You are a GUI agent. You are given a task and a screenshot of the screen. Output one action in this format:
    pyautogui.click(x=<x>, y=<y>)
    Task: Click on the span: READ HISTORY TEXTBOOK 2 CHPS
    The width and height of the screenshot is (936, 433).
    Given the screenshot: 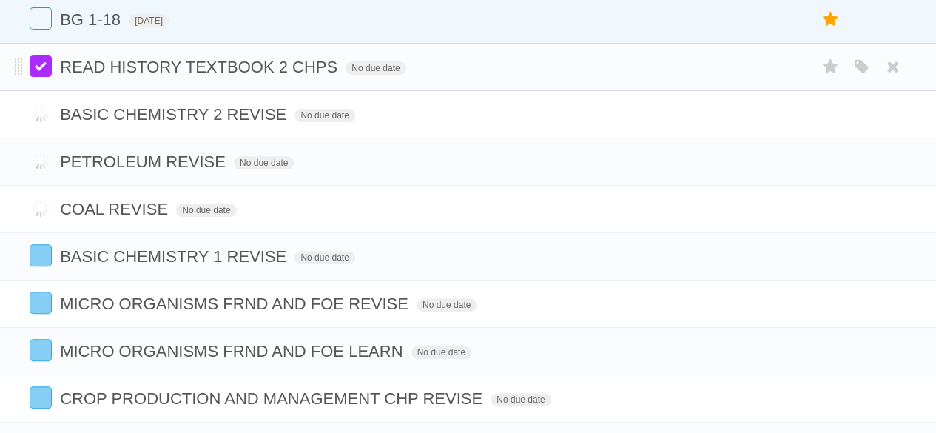 What is the action you would take?
    pyautogui.click(x=200, y=67)
    